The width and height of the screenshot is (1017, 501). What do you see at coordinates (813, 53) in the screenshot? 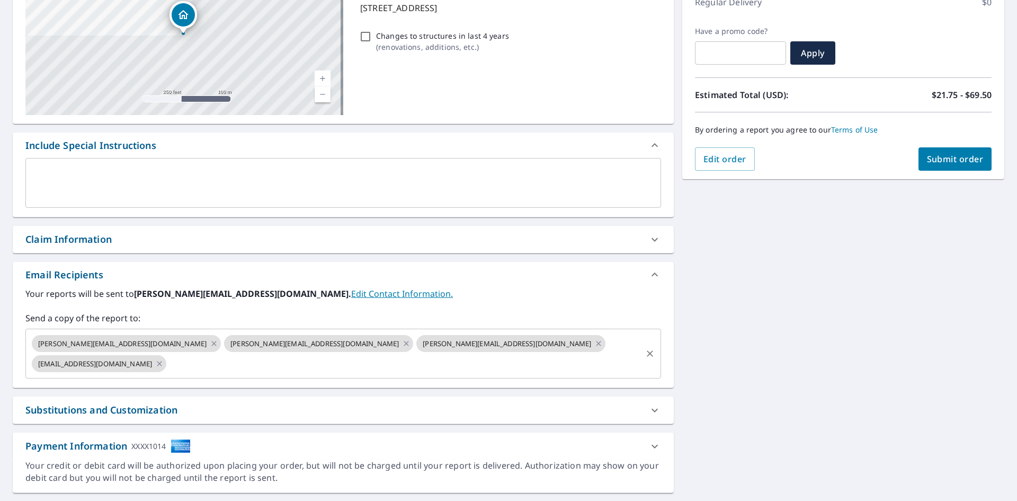
I see `span: Apply` at bounding box center [813, 53].